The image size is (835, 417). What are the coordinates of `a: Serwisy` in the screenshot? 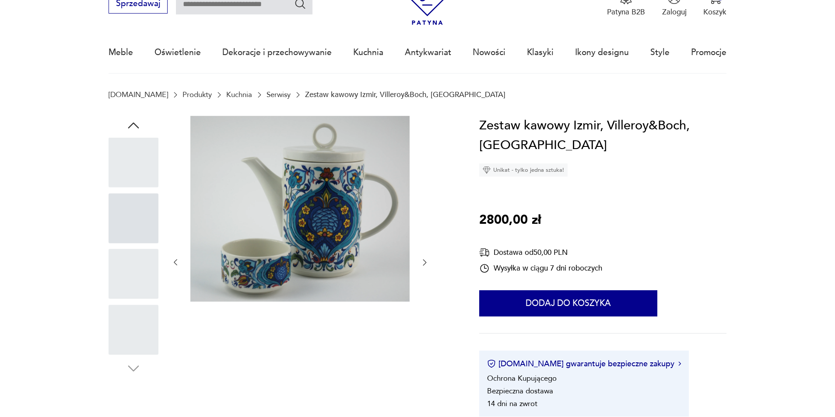 It's located at (278, 95).